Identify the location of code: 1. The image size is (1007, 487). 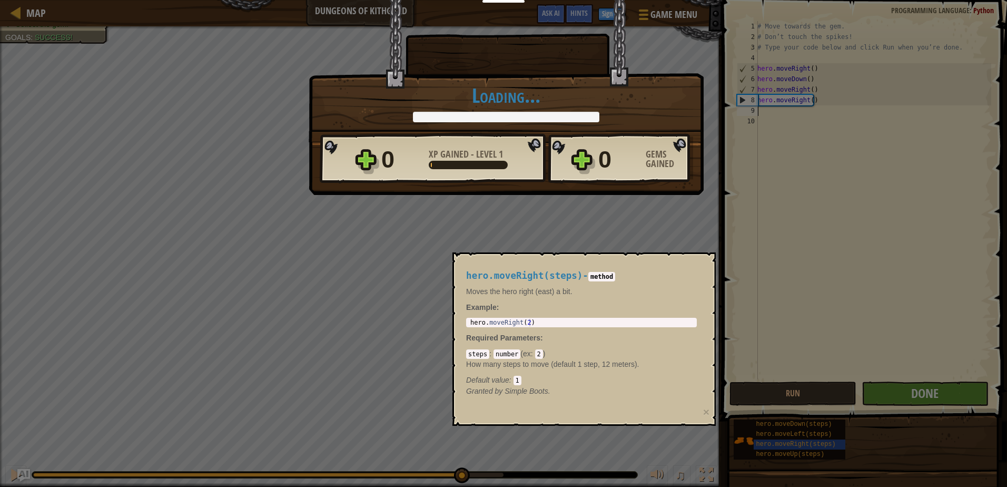
(517, 380).